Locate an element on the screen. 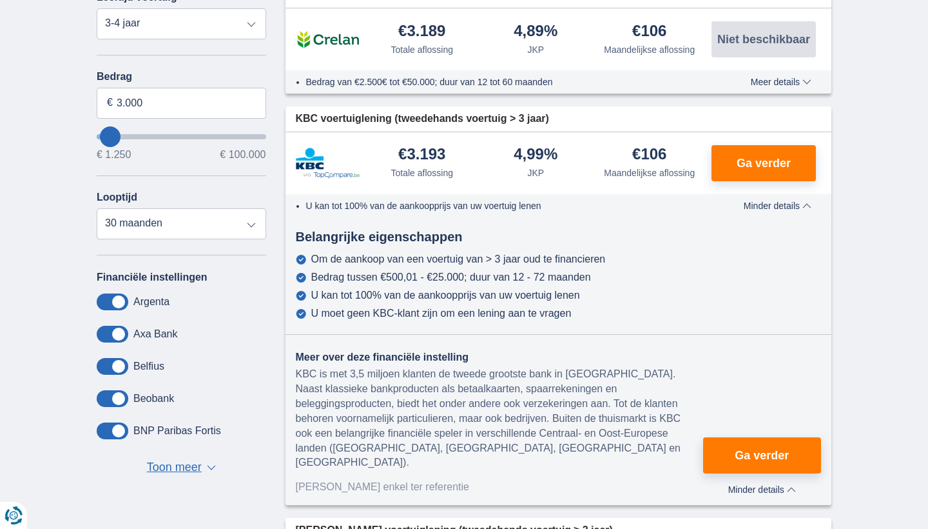  label: Bedrag is located at coordinates (181, 77).